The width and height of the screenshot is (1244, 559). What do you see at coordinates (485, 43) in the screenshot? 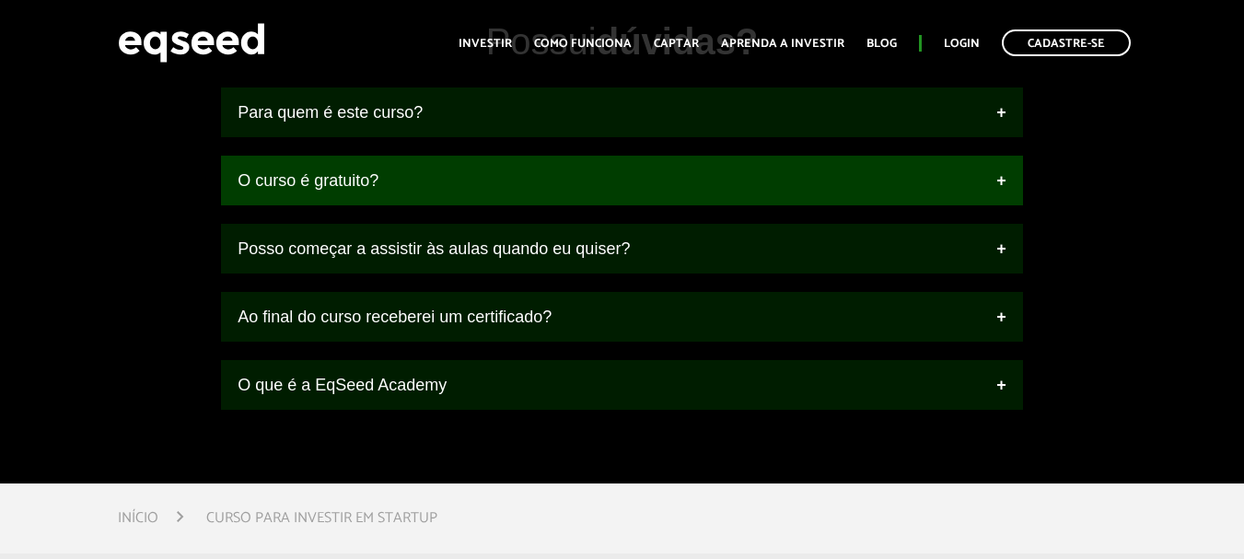
I see `a: Investir` at bounding box center [485, 43].